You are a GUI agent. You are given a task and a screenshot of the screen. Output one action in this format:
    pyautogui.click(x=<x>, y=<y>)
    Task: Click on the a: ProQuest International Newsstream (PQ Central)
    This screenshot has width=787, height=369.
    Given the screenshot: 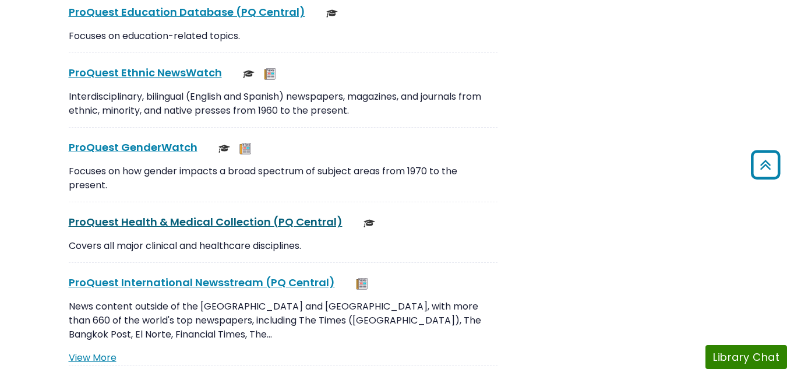 What is the action you would take?
    pyautogui.click(x=201, y=282)
    